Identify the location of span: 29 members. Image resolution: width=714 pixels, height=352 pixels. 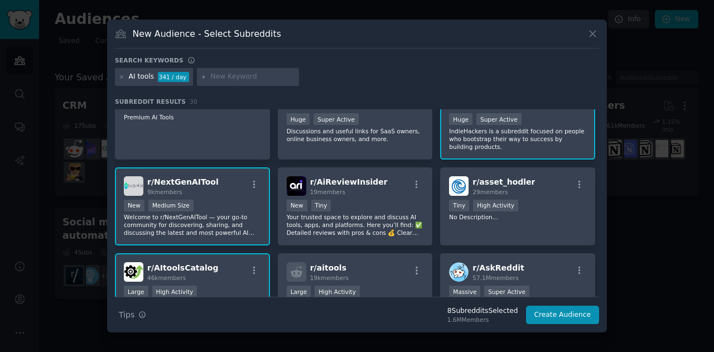
(490, 192).